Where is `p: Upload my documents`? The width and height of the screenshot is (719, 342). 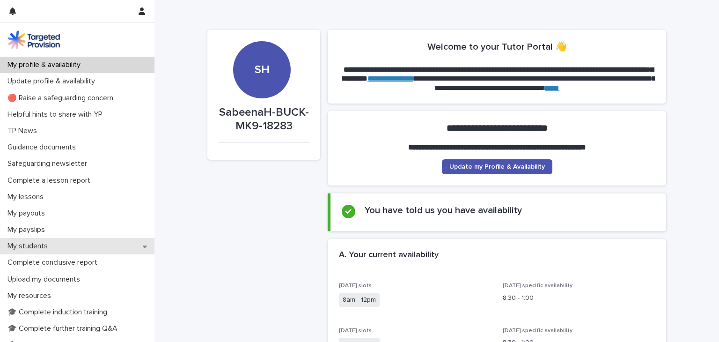
p: Upload my documents is located at coordinates (45, 279).